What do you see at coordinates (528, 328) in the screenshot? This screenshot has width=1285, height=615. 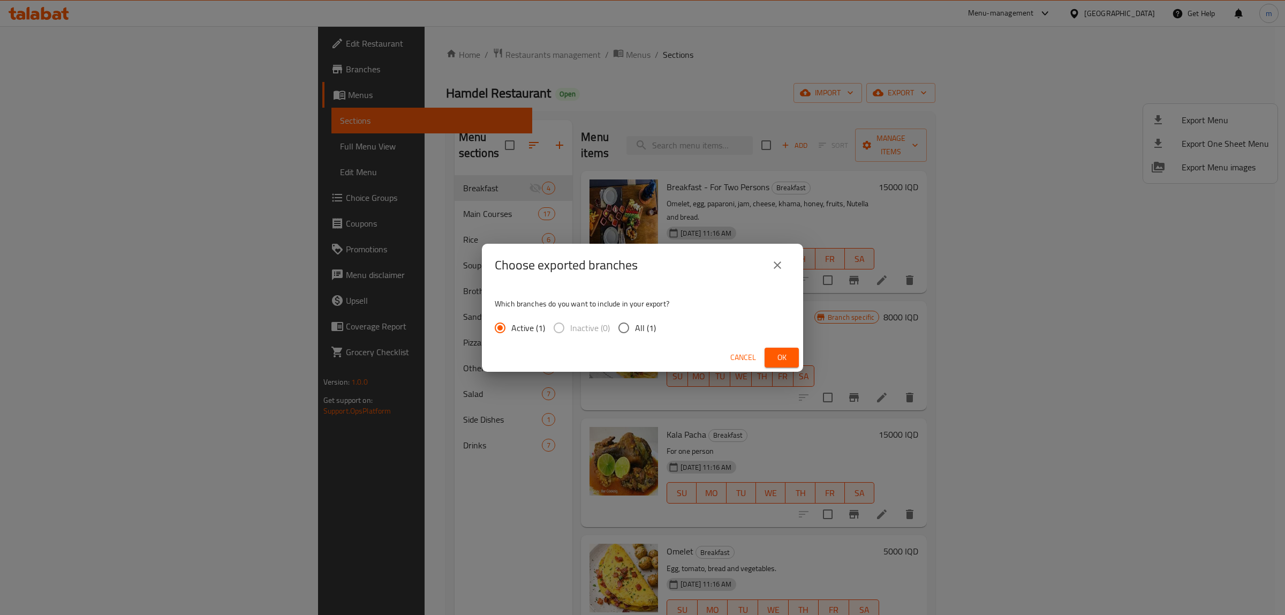 I see `span: Active (1)` at bounding box center [528, 328].